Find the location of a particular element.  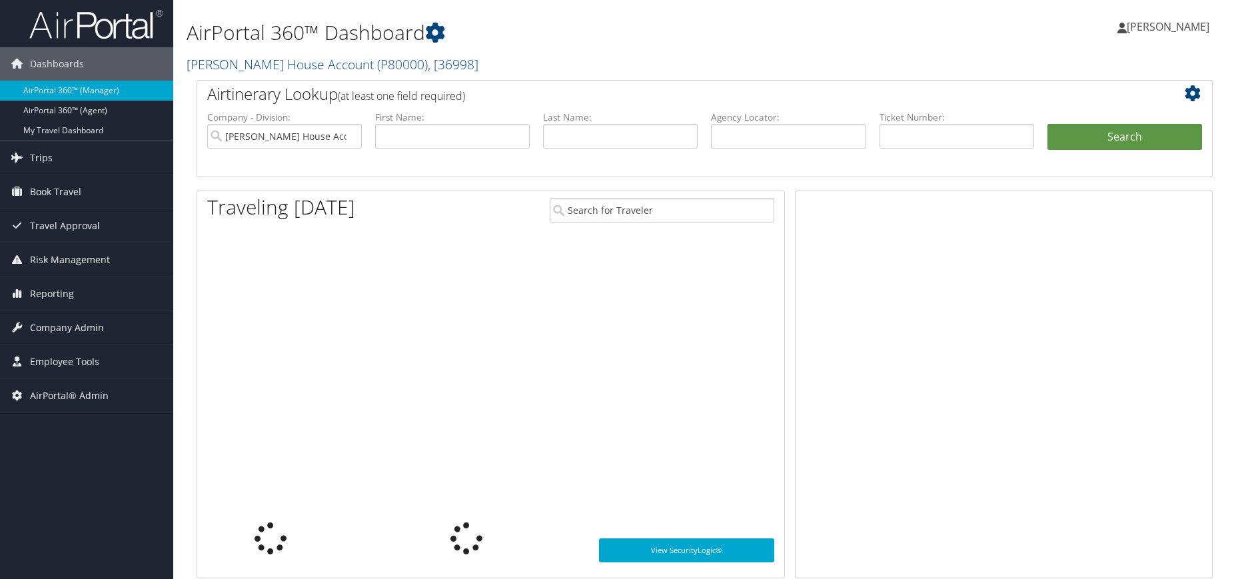

span: Company Admin is located at coordinates (67, 328).